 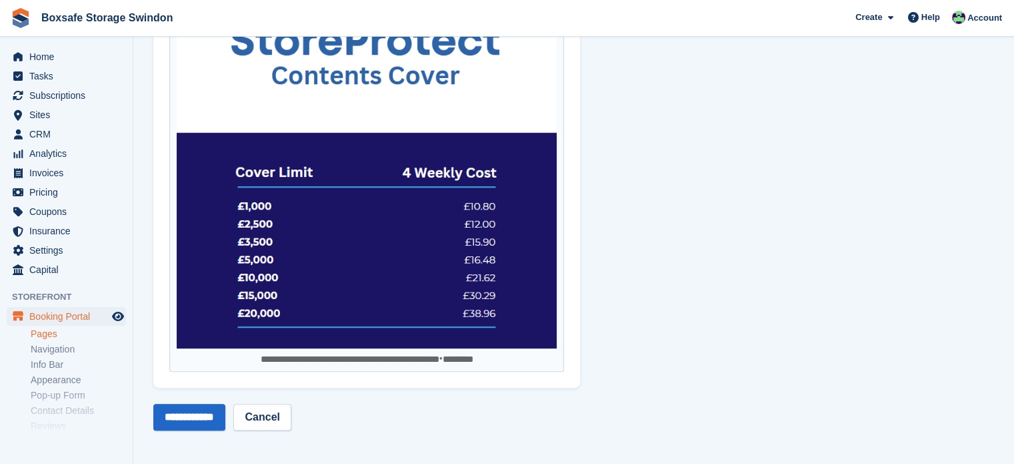 What do you see at coordinates (69, 115) in the screenshot?
I see `span: Sites` at bounding box center [69, 115].